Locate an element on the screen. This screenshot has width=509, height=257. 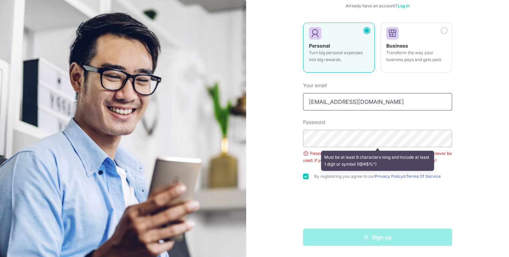
strong: Personal is located at coordinates (320, 45).